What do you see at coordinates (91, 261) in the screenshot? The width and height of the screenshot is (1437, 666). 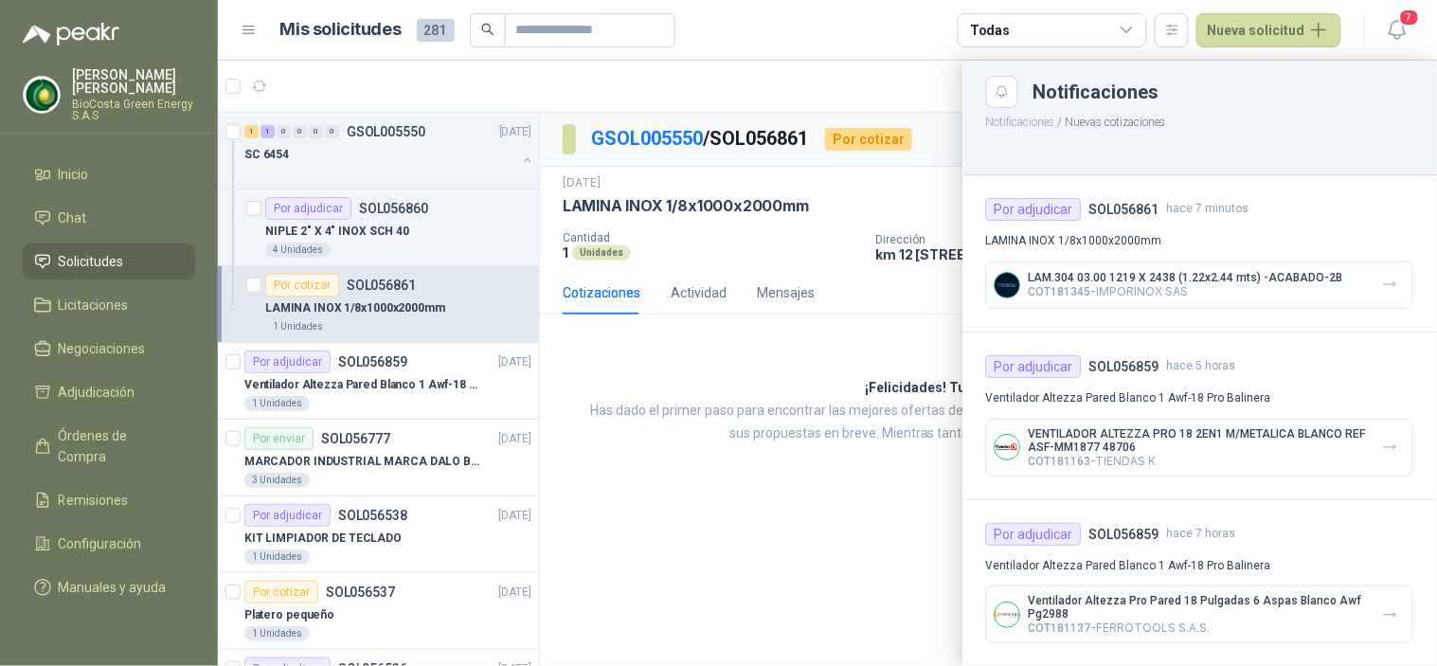 I see `span: Solicitudes` at bounding box center [91, 261].